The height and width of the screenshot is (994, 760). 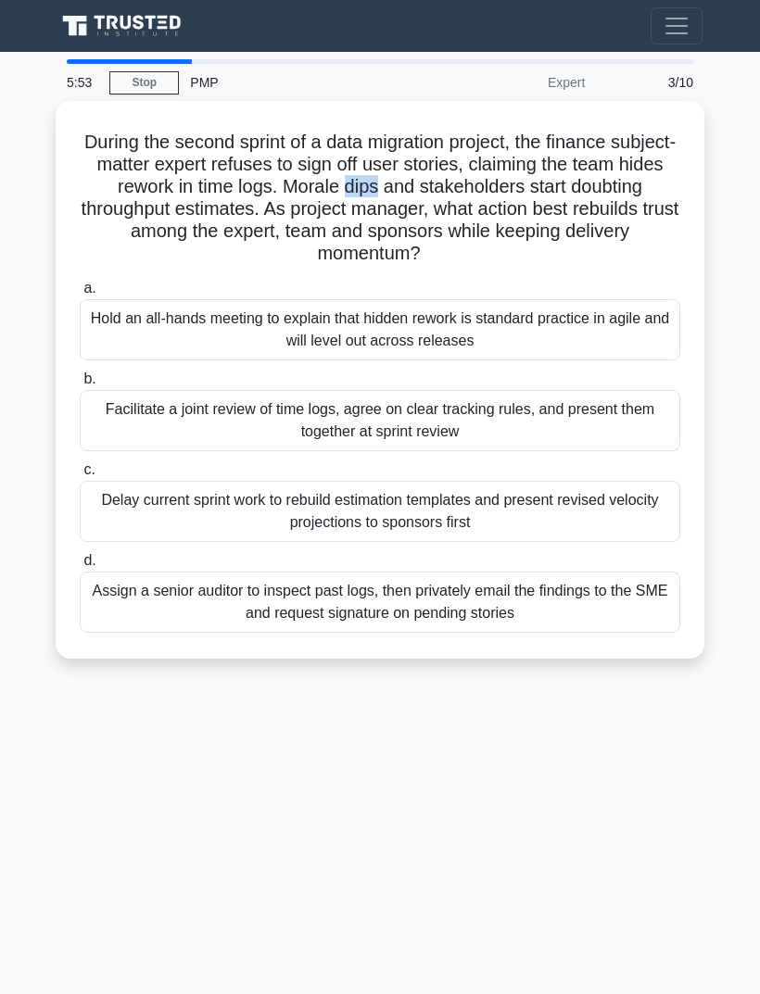 I want to click on div: Expert, so click(x=514, y=82).